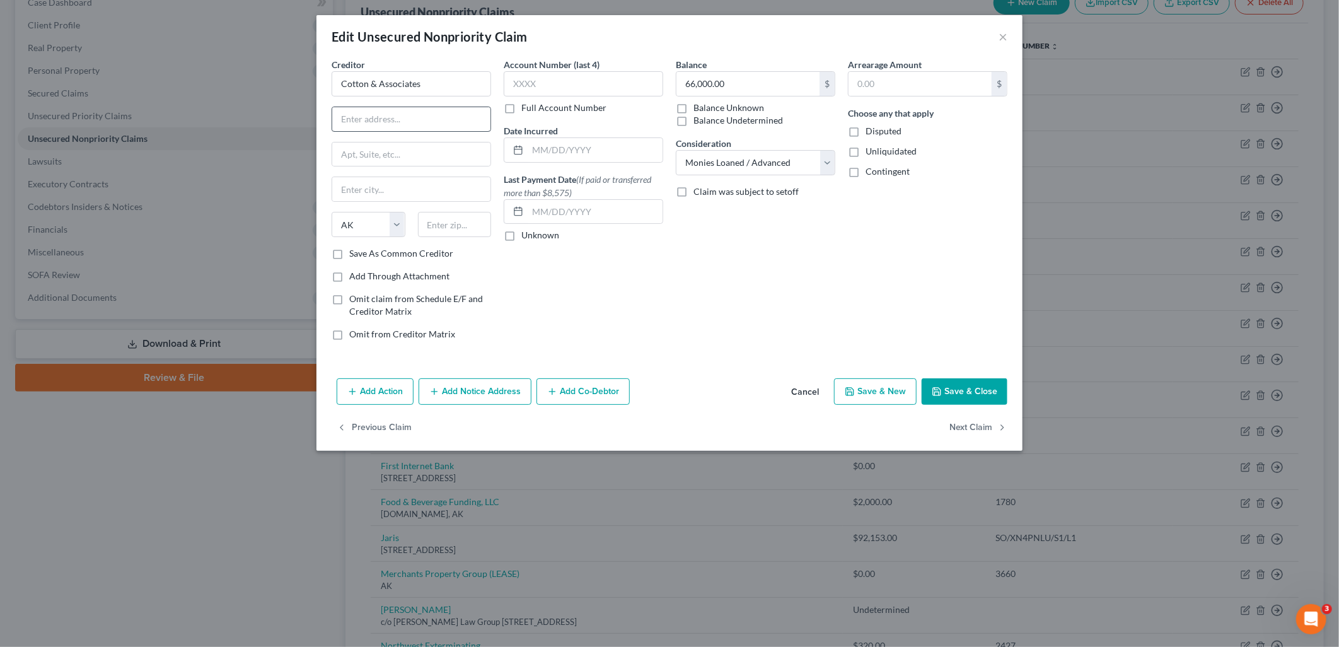  I want to click on input: Enter city..., so click(411, 189).